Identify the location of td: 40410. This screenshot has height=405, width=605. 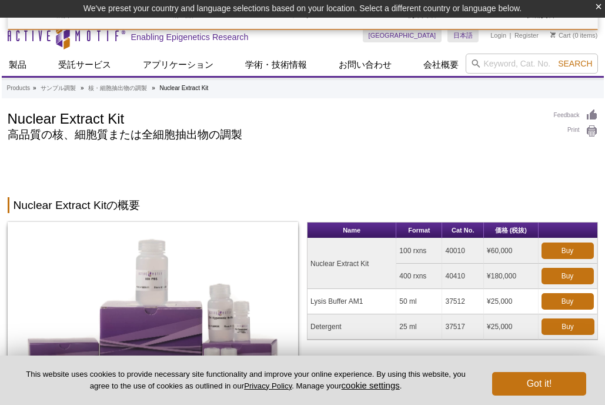
(463, 276).